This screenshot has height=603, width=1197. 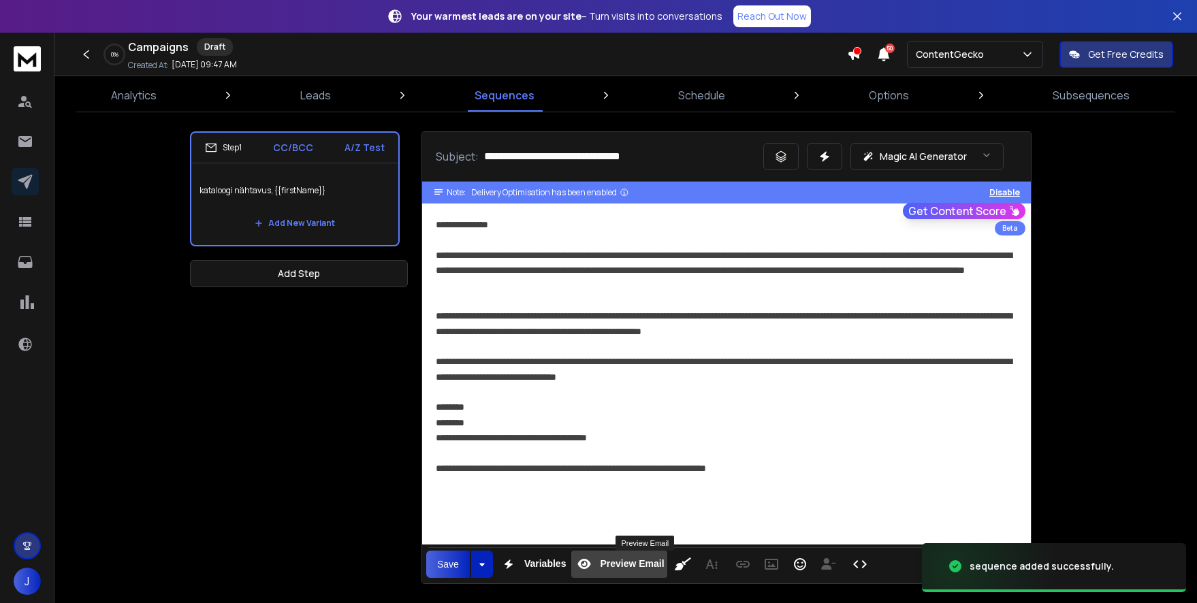 I want to click on a: Sequences, so click(x=504, y=95).